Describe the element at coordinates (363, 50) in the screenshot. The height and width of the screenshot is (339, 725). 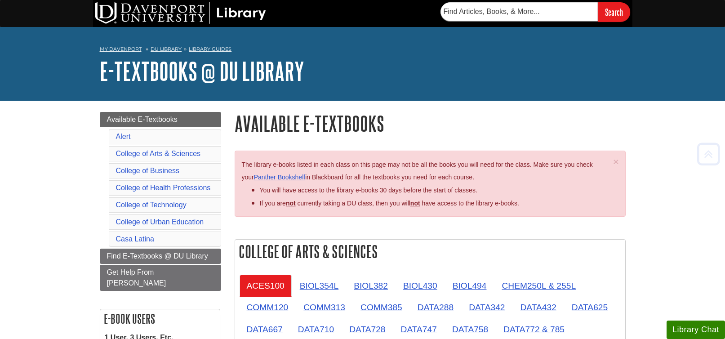
I see `nav: breadcrumb` at that location.